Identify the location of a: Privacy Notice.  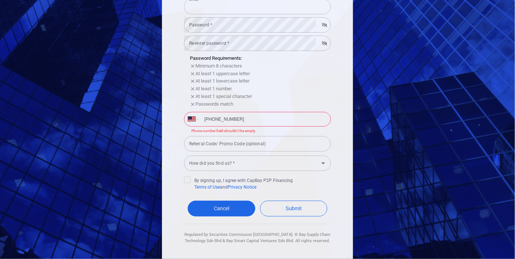
(242, 187).